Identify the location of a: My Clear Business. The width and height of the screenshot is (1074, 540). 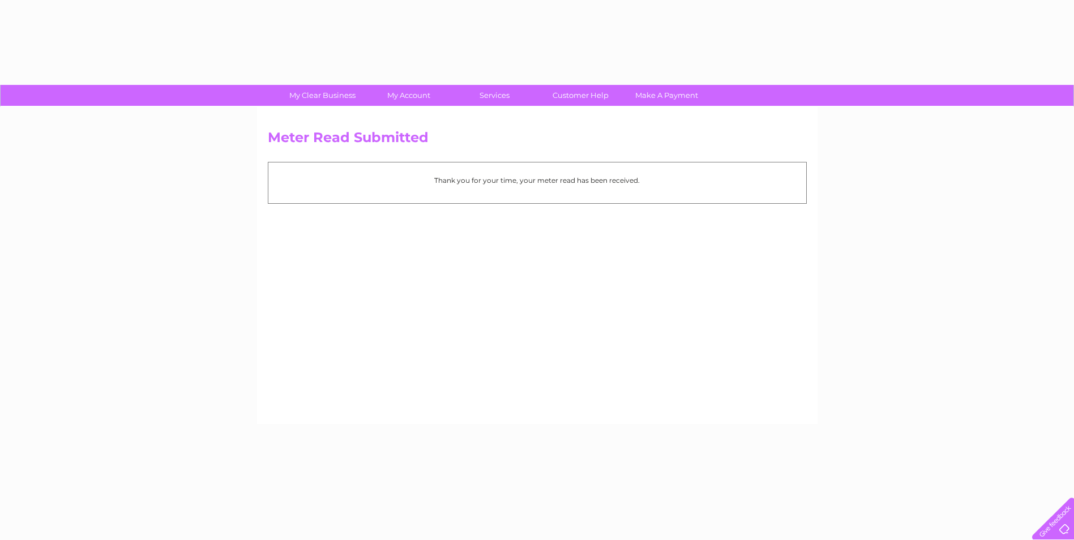
(322, 95).